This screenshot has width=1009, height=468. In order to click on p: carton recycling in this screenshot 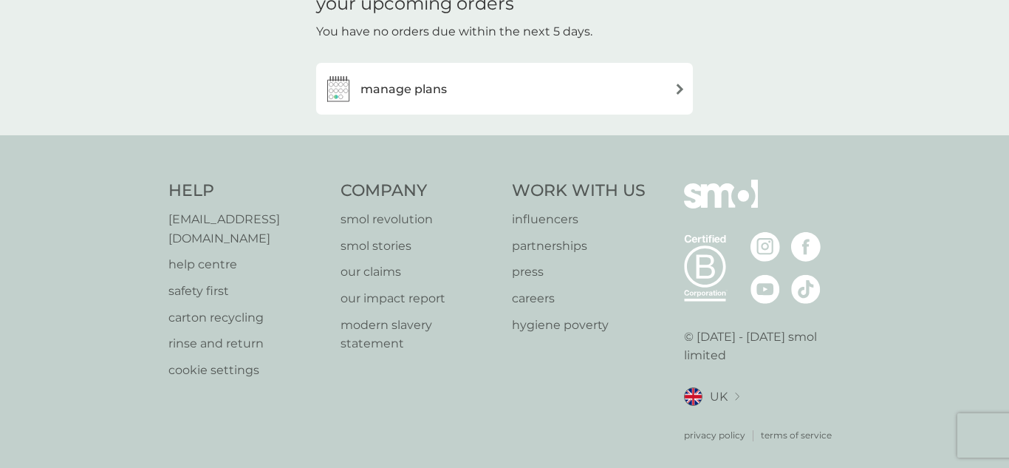, I will do `click(247, 318)`.